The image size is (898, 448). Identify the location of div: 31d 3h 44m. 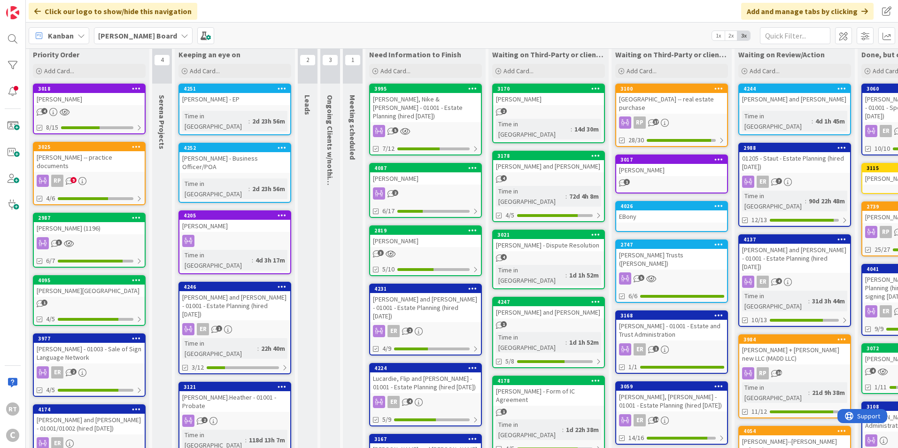
(828, 301).